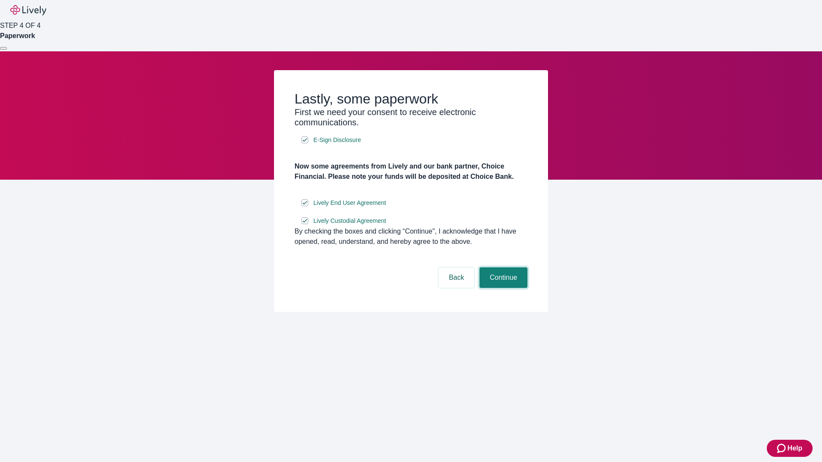 The width and height of the screenshot is (822, 462). I want to click on svg: Zendesk support icon, so click(782, 449).